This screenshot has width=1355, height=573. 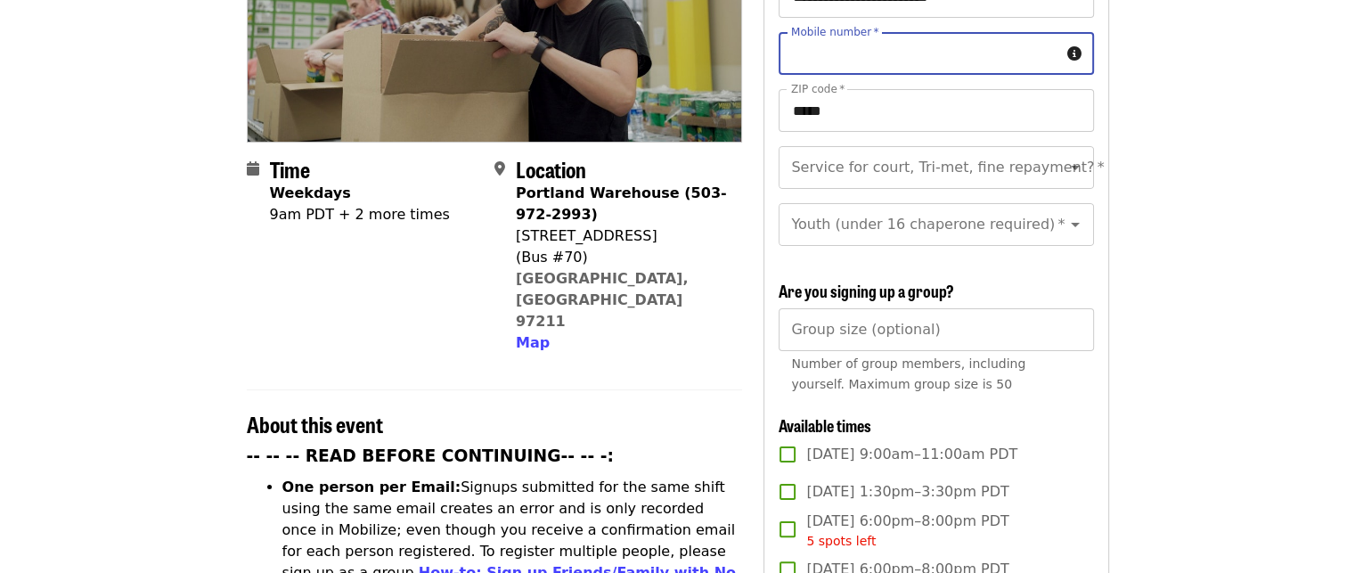 I want to click on div: (Bus #70), so click(x=622, y=257).